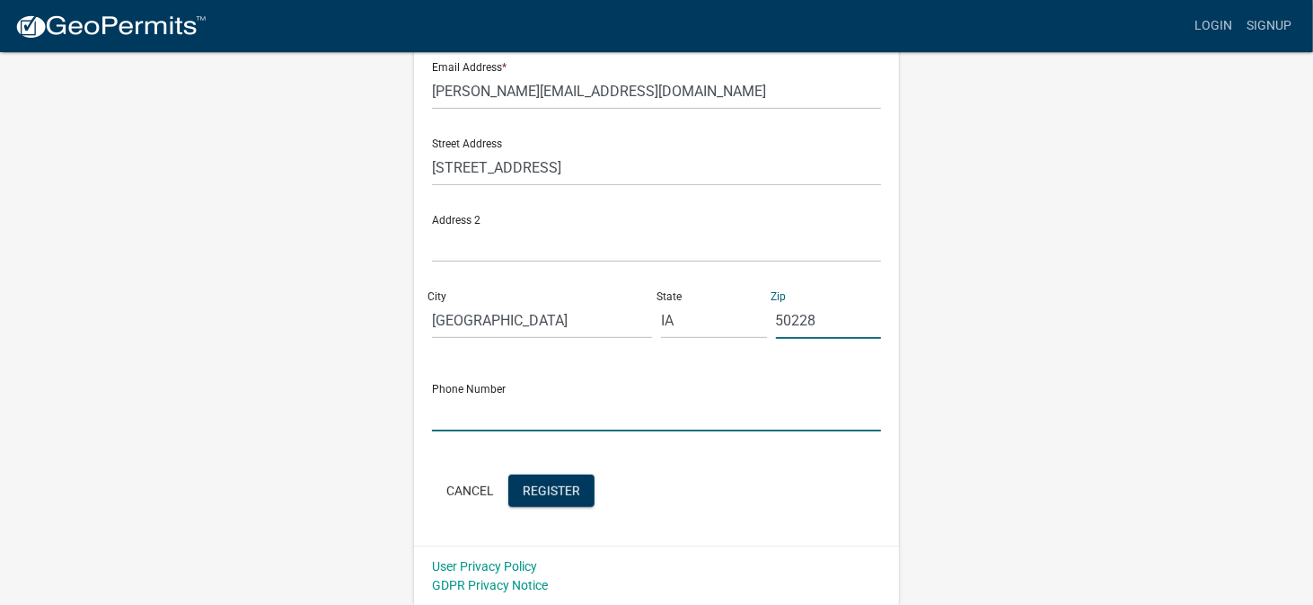 Image resolution: width=1313 pixels, height=605 pixels. Describe the element at coordinates (1269, 26) in the screenshot. I see `a: Signup` at that location.